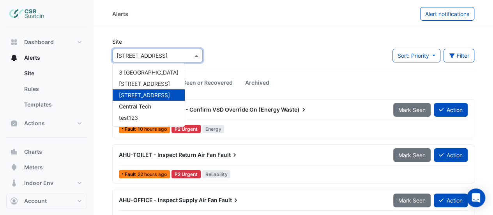  Describe the element at coordinates (14, 183) in the screenshot. I see `app-icon: Indoor Env` at that location.